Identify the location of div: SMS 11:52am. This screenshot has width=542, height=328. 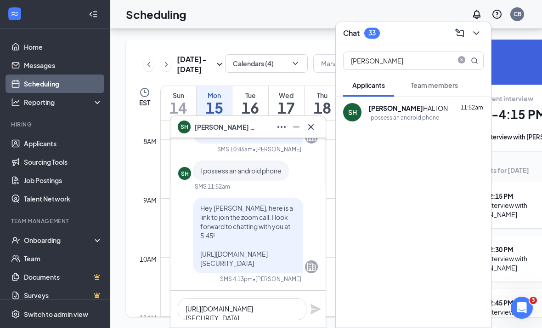
(212, 186).